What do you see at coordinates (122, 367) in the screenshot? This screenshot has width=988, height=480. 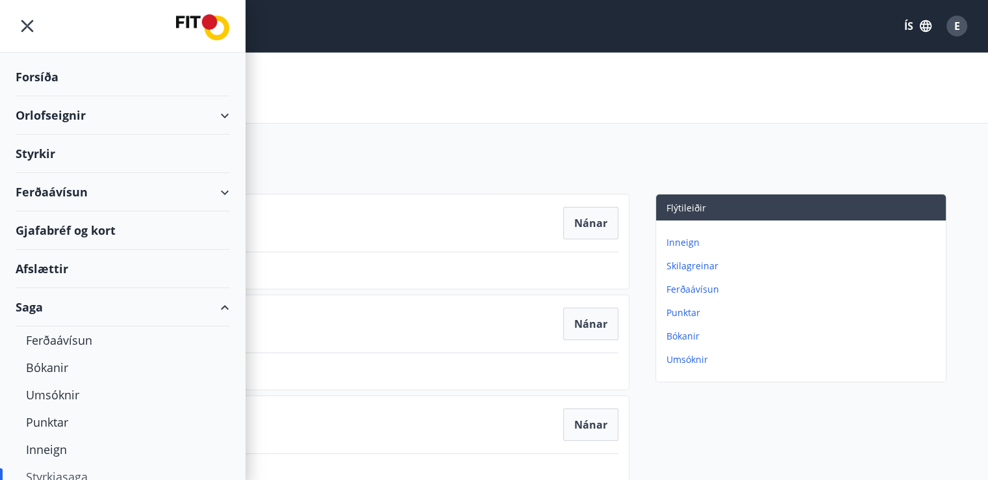 I see `div: Bókanir` at bounding box center [122, 367].